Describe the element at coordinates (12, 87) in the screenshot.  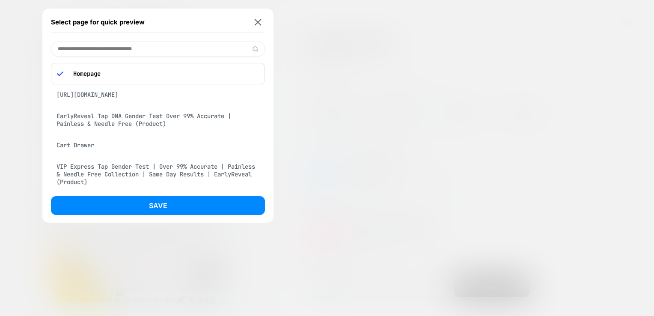
I see `button: Slide right` at that location.